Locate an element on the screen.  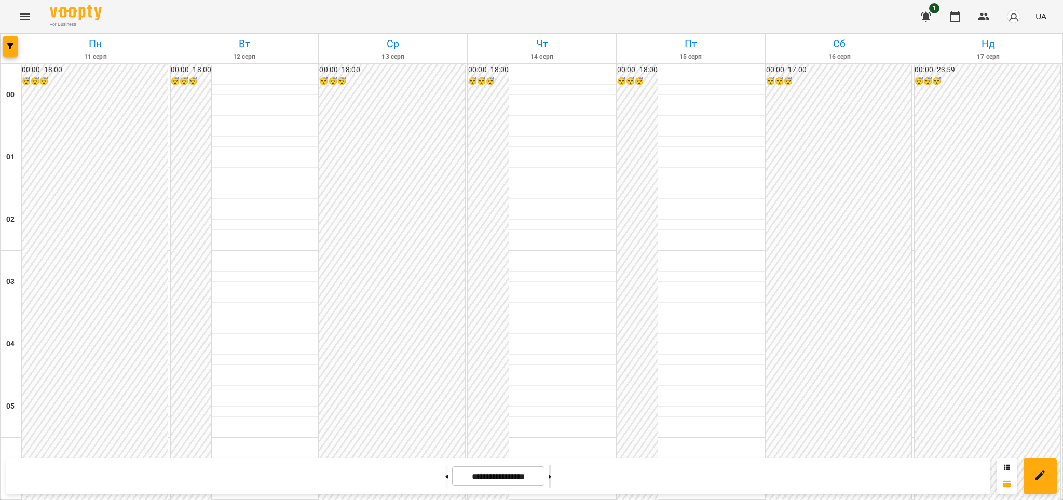
h6: 16 серп is located at coordinates (840, 57).